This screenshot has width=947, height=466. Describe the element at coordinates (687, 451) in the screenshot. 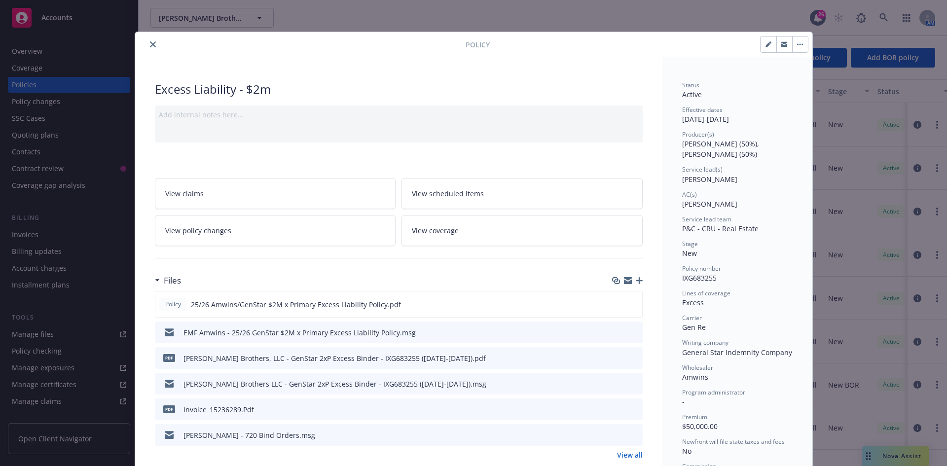

I see `span: No` at that location.